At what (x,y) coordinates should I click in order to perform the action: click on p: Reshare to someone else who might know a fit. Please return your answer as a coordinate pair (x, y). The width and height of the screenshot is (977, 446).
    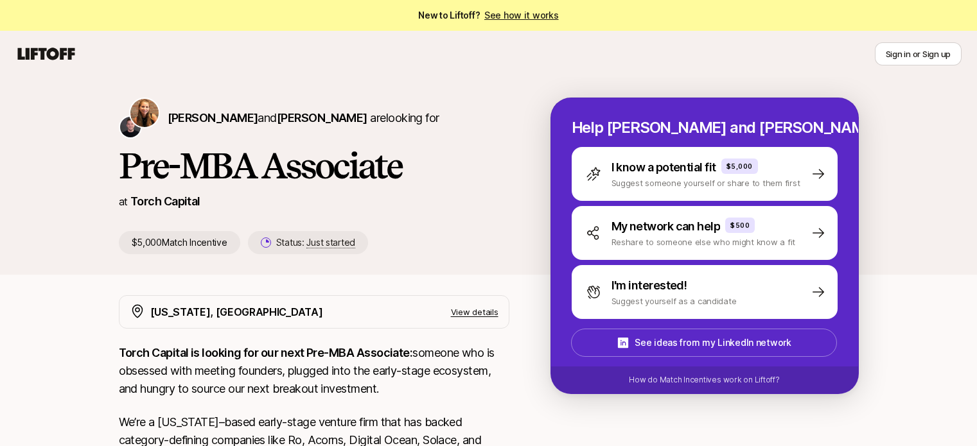
    Looking at the image, I should click on (703, 242).